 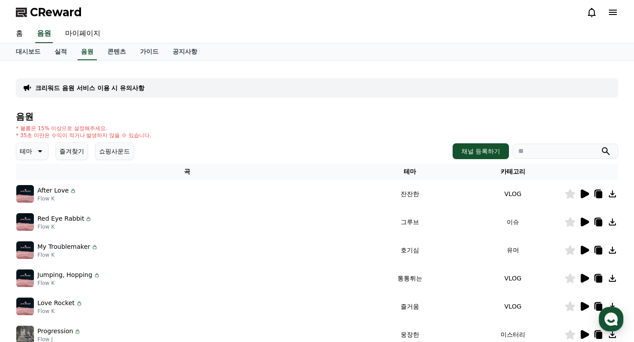 What do you see at coordinates (481, 151) in the screenshot?
I see `a: 채널 등록하기` at bounding box center [481, 151].